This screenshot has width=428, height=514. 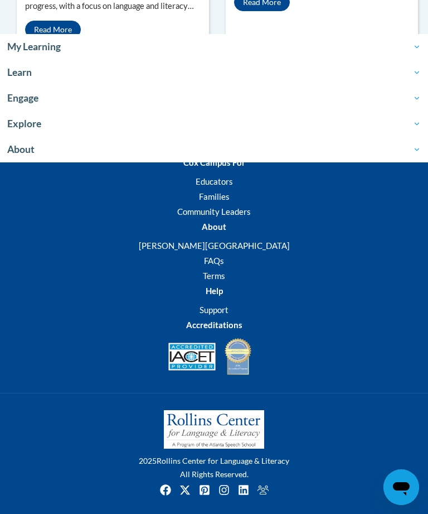 I want to click on img: Pinterest icon, so click(x=205, y=490).